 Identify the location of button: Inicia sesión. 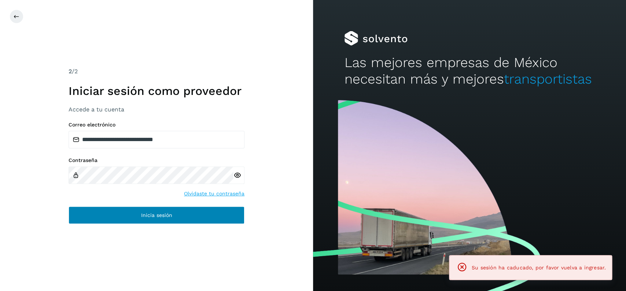
(156, 215).